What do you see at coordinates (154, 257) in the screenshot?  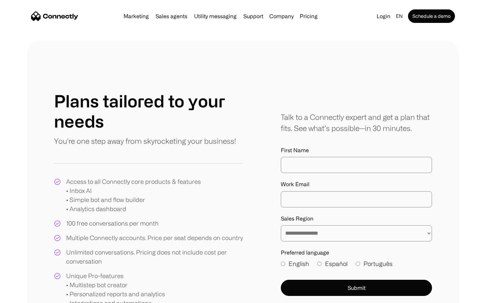 I see `div: Unlimited conversations. Pricing does not include cost per conversation` at bounding box center [154, 257].